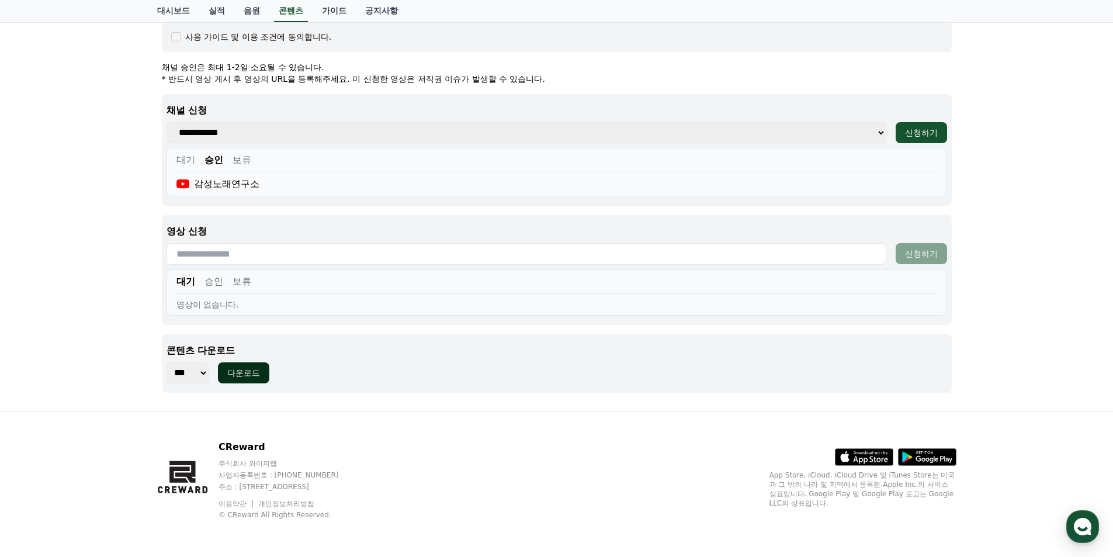 The image size is (1113, 557). What do you see at coordinates (40, 393) in the screenshot?
I see `span: 홈` at bounding box center [40, 393].